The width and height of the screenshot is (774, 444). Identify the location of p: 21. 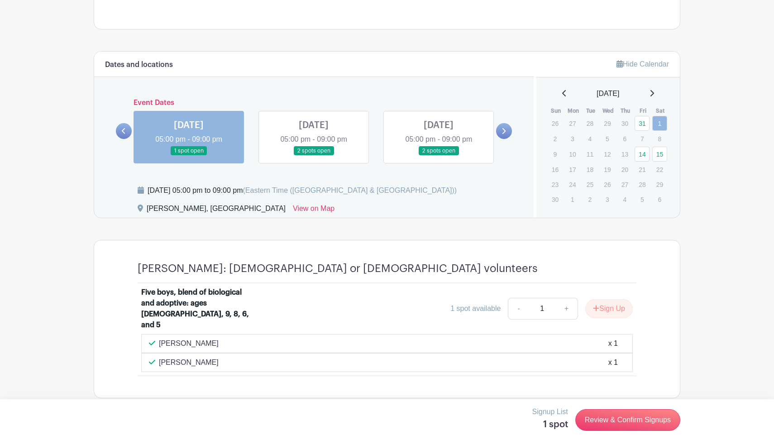
(642, 169).